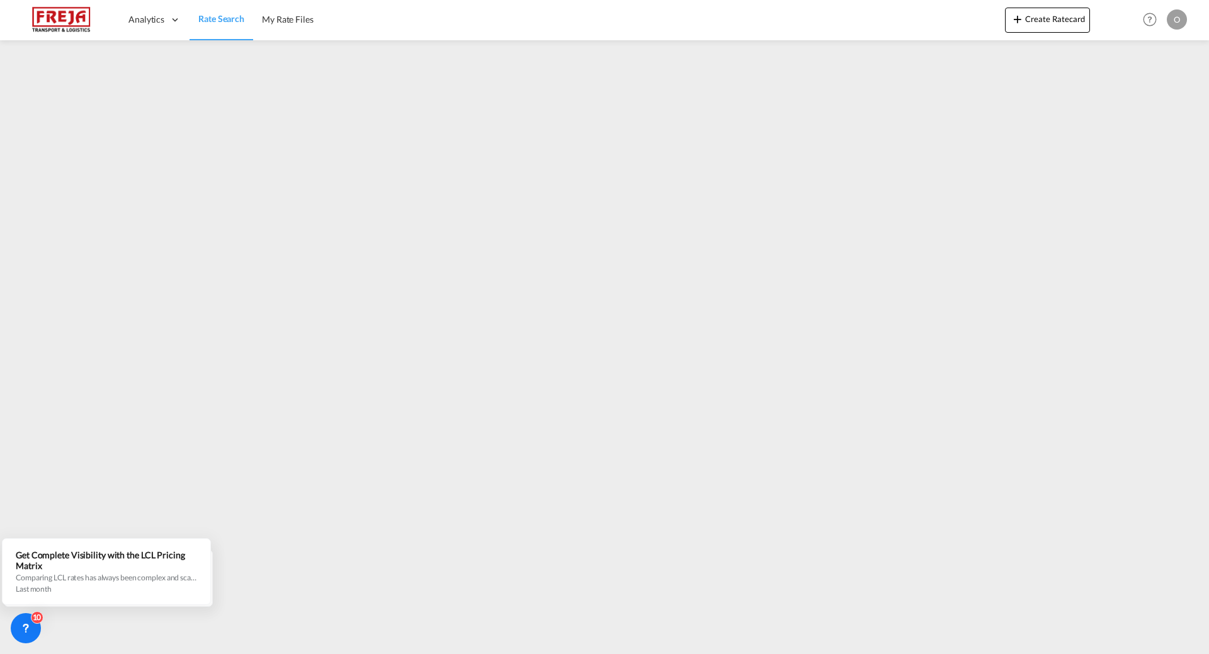  What do you see at coordinates (221, 18) in the screenshot?
I see `span: Rate Search` at bounding box center [221, 18].